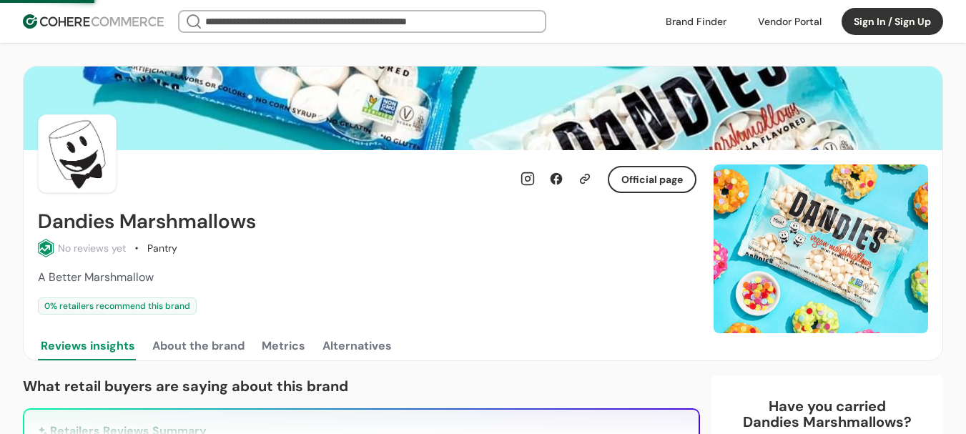 This screenshot has height=434, width=966. What do you see at coordinates (892, 21) in the screenshot?
I see `button: Sign In / Sign Up` at bounding box center [892, 21].